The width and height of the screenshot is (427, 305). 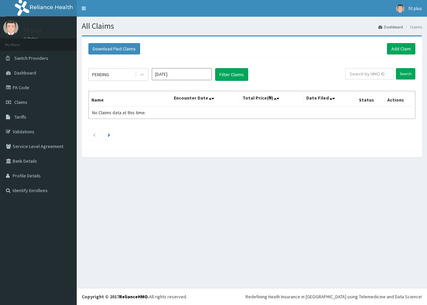 I want to click on p: fit plus, so click(x=32, y=30).